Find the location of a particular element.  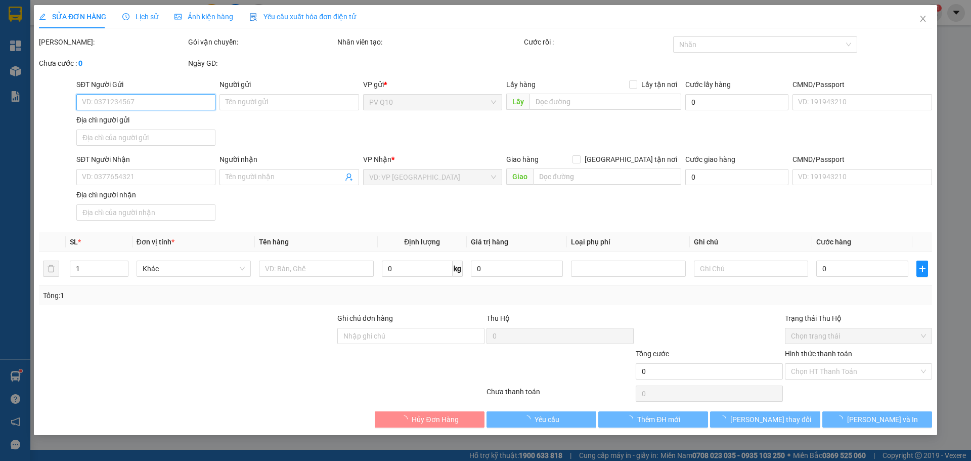

div: Chưa thanh toán is located at coordinates (560, 395).